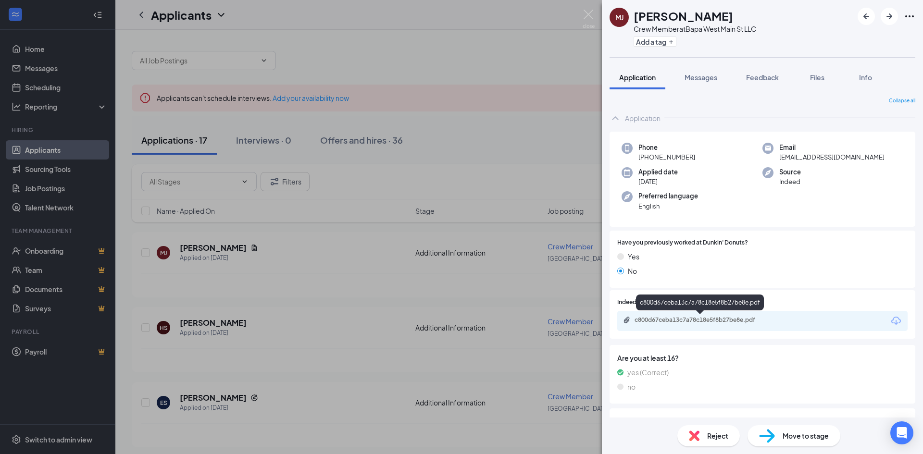 The image size is (923, 454). What do you see at coordinates (671, 42) in the screenshot?
I see `svg: Plus` at bounding box center [671, 42].